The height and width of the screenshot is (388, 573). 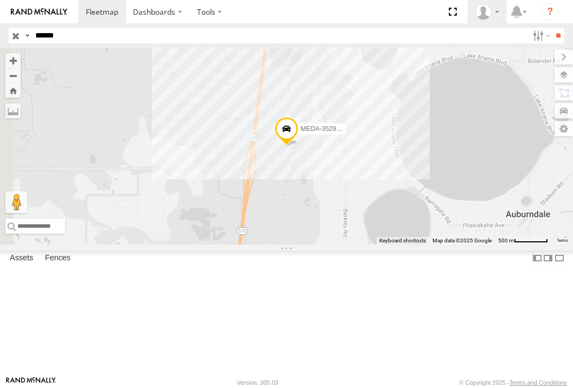 What do you see at coordinates (13, 75) in the screenshot?
I see `button: Zoom out` at bounding box center [13, 75].